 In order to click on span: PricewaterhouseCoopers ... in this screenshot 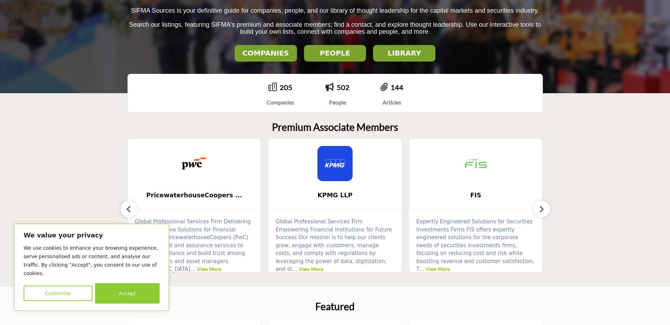, I will do `click(194, 195)`.